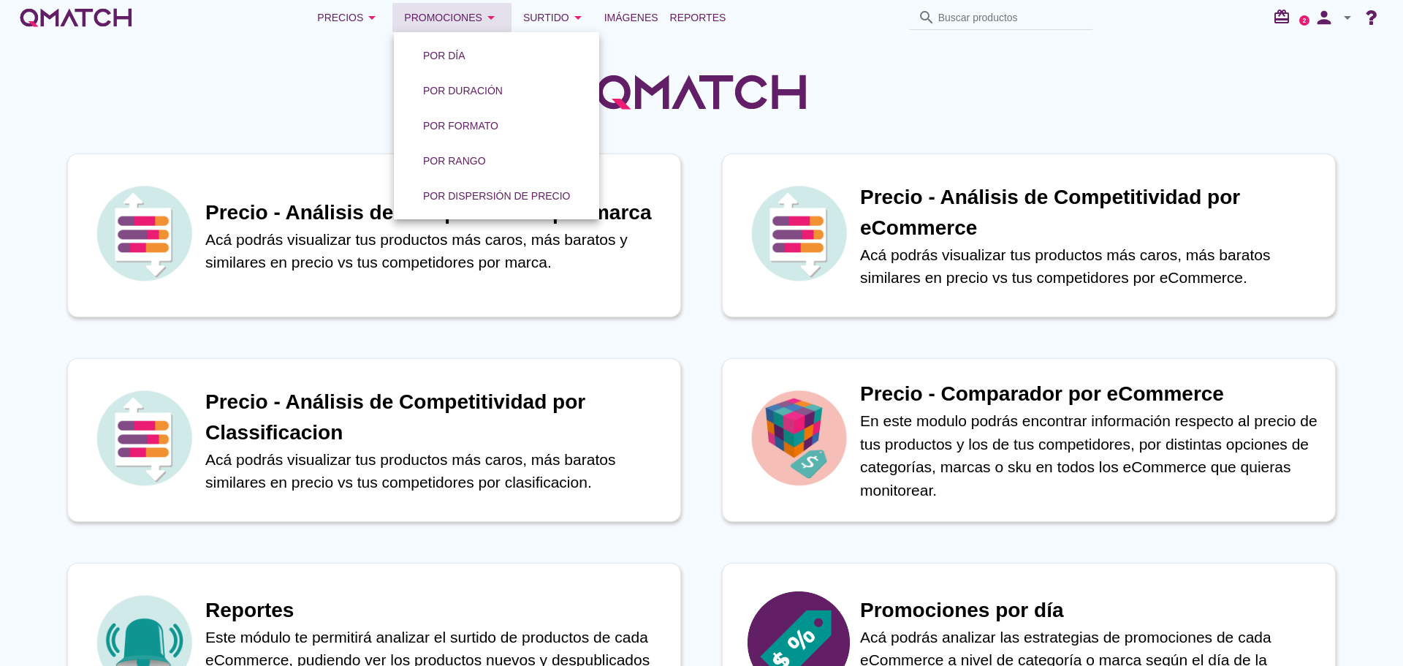 This screenshot has height=666, width=1403. I want to click on span: Reportes, so click(698, 18).